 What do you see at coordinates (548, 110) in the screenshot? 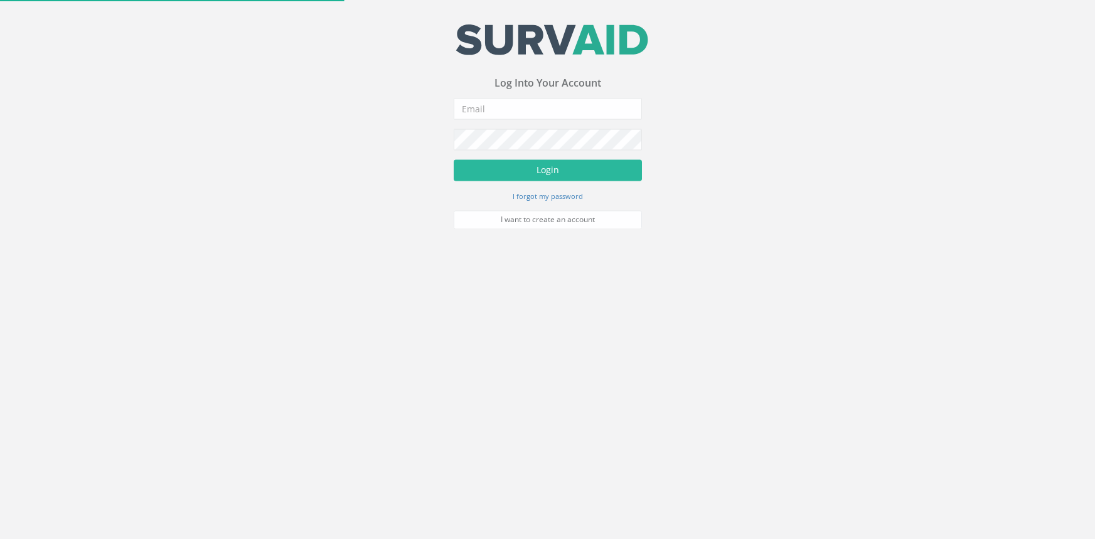
I see `input: Email` at bounding box center [548, 110].